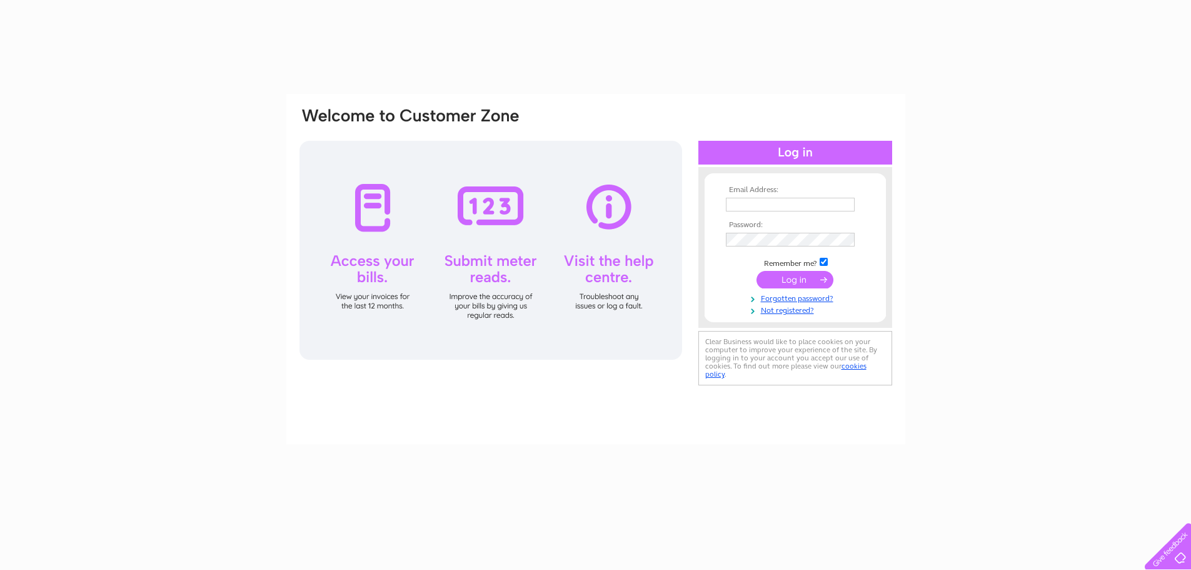 This screenshot has width=1191, height=570. What do you see at coordinates (795, 280) in the screenshot?
I see `input: Submit` at bounding box center [795, 280].